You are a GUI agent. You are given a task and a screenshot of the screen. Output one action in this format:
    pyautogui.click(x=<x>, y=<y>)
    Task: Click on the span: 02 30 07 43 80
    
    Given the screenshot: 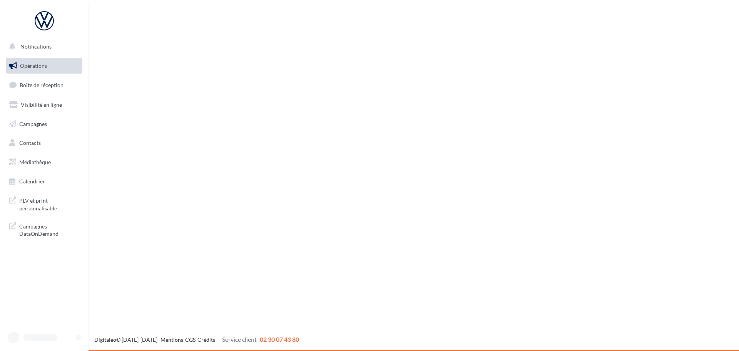 What is the action you would take?
    pyautogui.click(x=280, y=339)
    